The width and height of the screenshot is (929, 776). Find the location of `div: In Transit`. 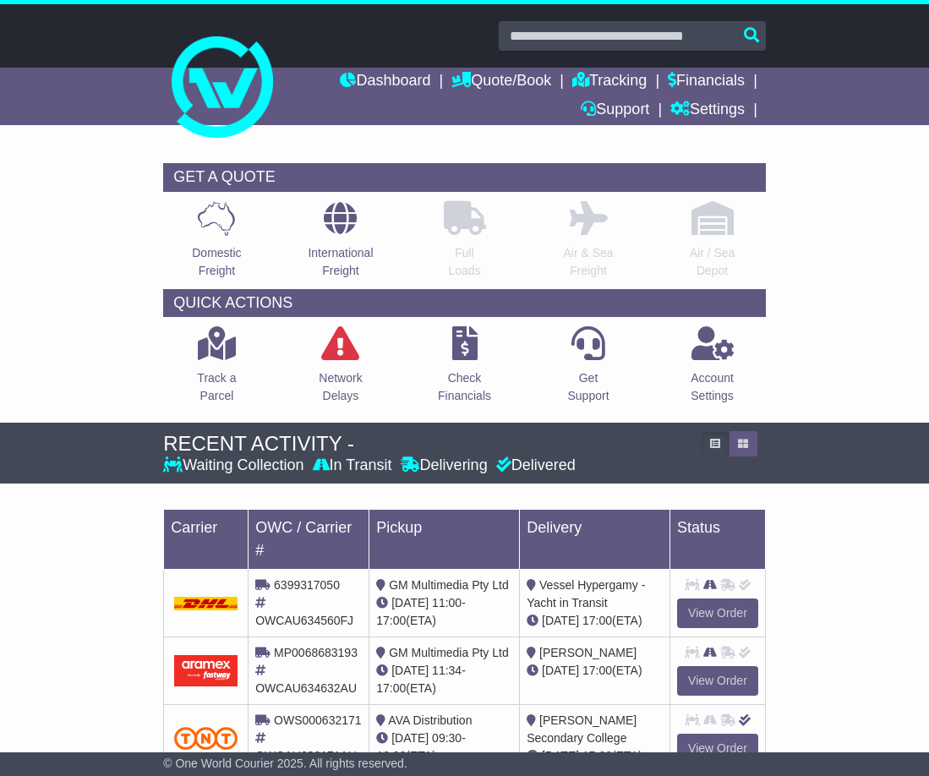

div: In Transit is located at coordinates (353, 466).